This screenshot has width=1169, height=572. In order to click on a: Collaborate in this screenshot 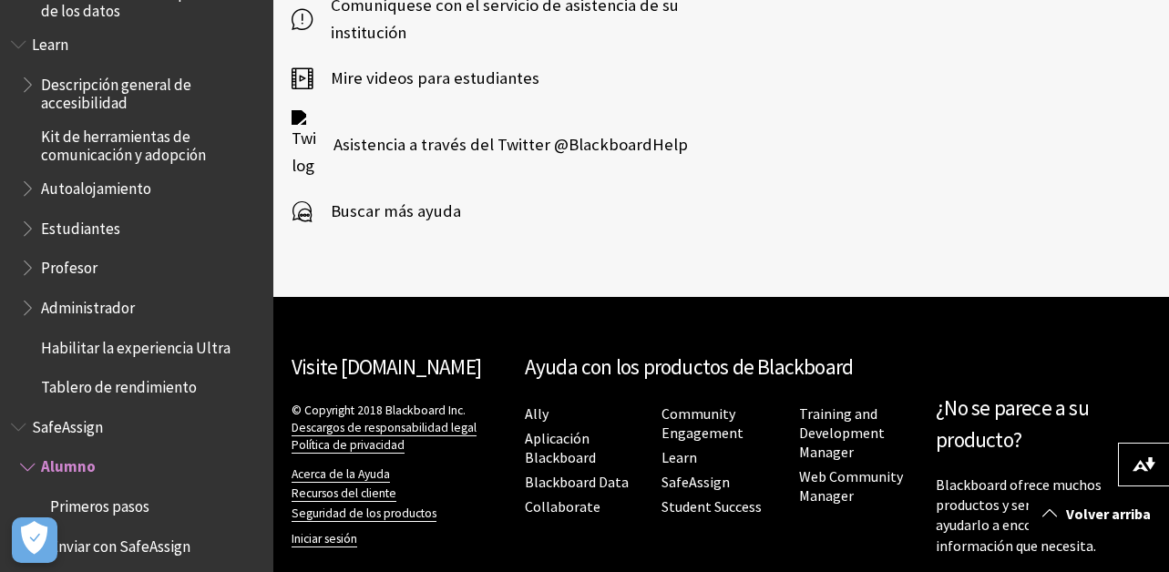, I will do `click(562, 506)`.